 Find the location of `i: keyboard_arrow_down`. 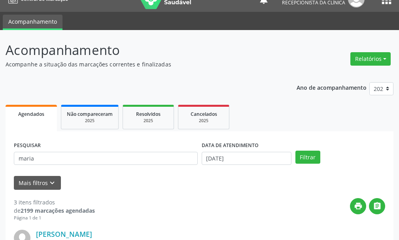

i: keyboard_arrow_down is located at coordinates (52, 183).